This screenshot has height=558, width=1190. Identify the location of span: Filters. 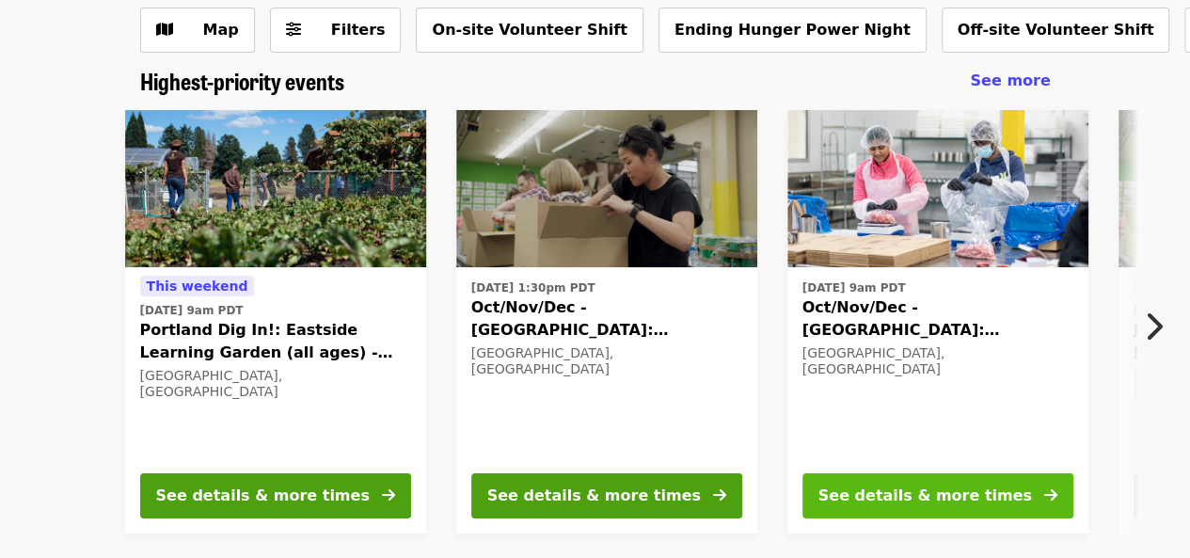
(358, 29).